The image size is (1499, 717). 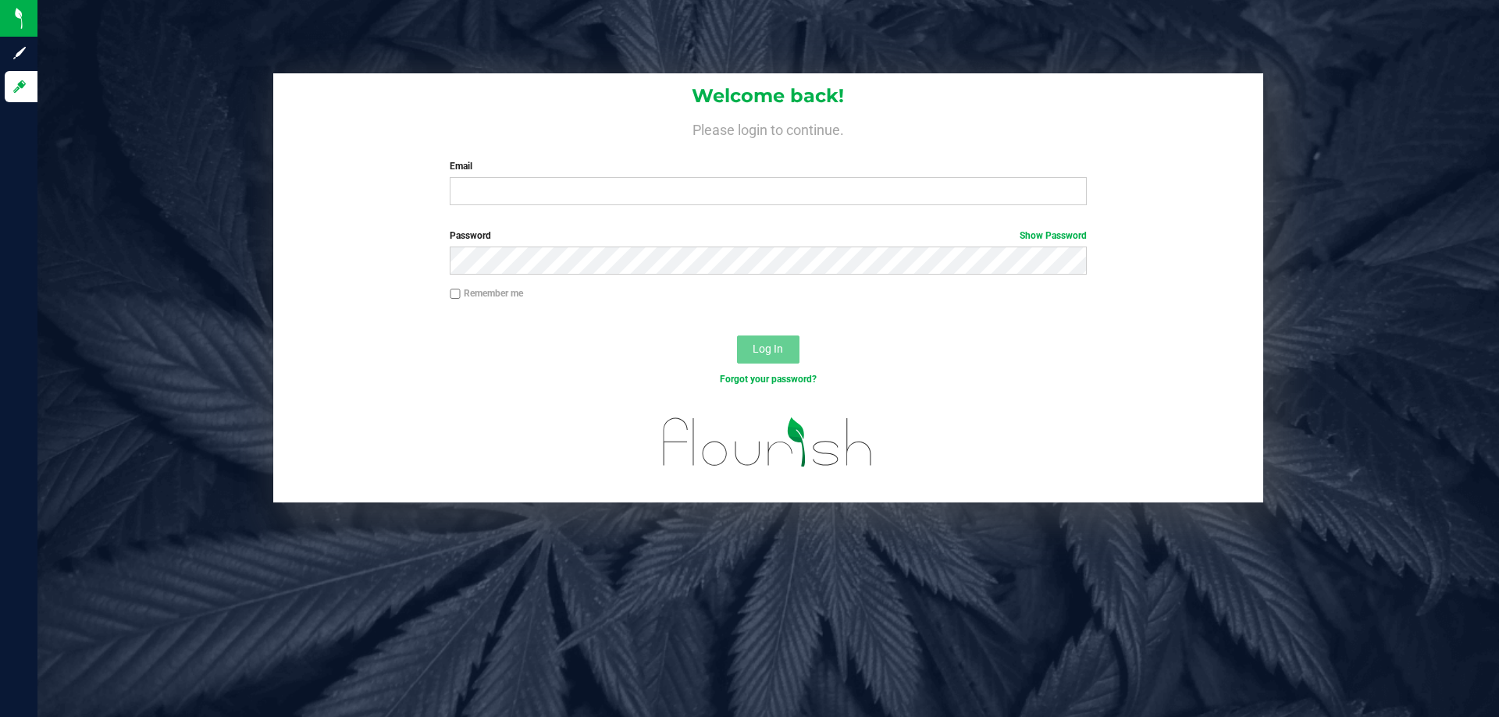 I want to click on span: Log In, so click(x=767, y=349).